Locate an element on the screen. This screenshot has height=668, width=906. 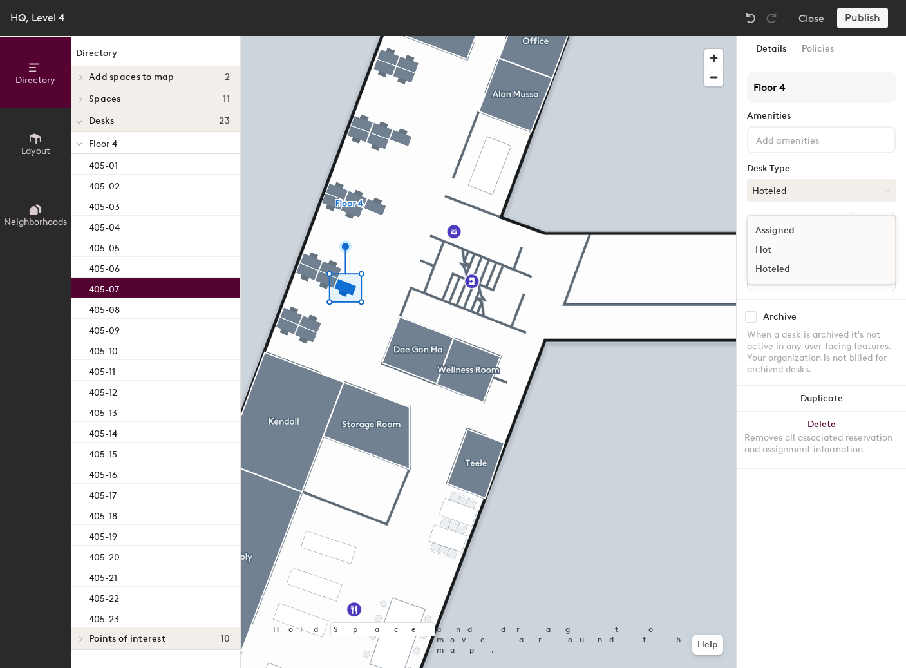
p: 405-20 is located at coordinates (104, 555).